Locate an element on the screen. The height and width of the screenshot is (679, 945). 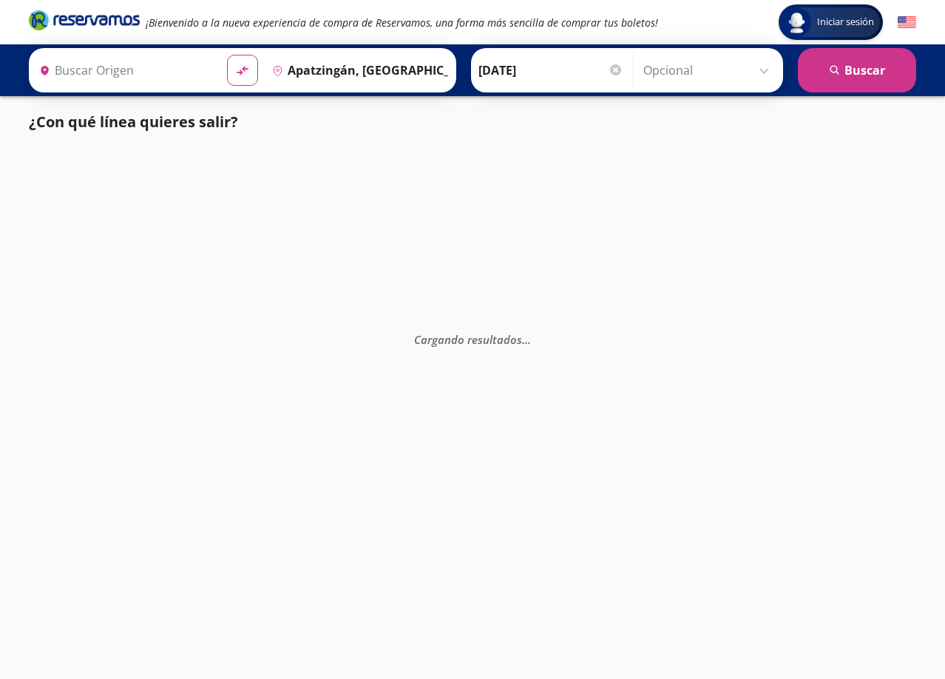
span: Iniciar sesión is located at coordinates (846, 22).